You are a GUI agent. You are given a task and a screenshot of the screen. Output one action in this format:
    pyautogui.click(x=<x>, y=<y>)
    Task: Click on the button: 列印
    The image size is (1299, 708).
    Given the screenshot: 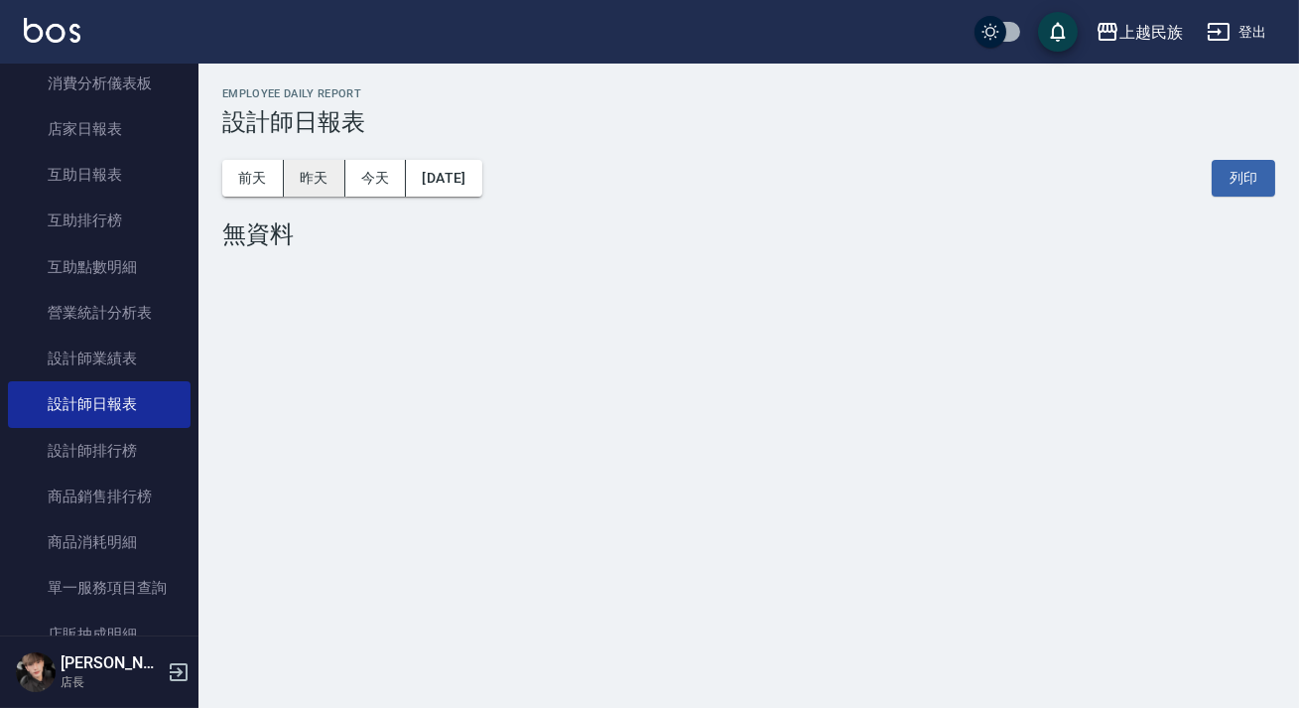 What is the action you would take?
    pyautogui.click(x=1244, y=178)
    